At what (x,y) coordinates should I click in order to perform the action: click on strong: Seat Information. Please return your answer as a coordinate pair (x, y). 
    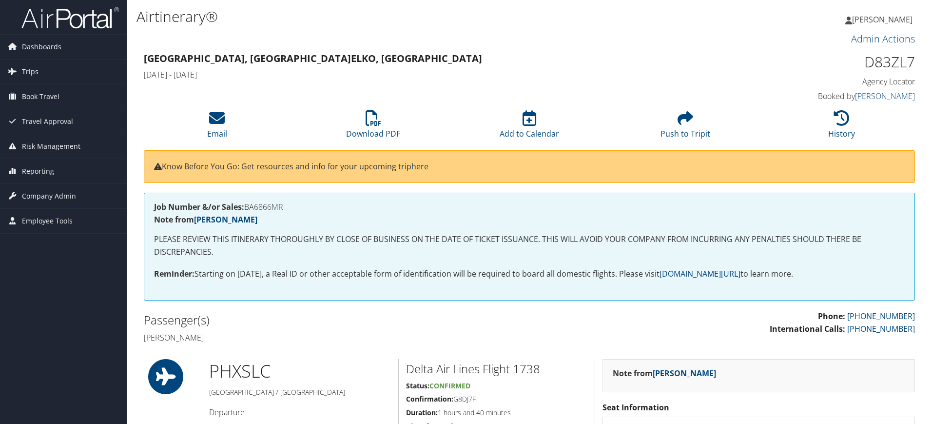
    Looking at the image, I should click on (636, 407).